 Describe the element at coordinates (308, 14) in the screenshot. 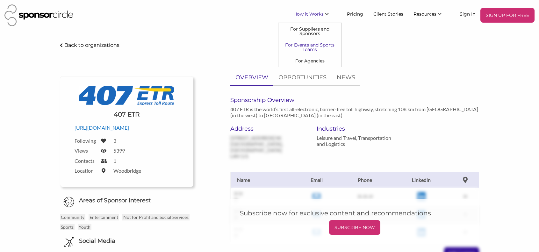

I see `span: How it Works` at that location.